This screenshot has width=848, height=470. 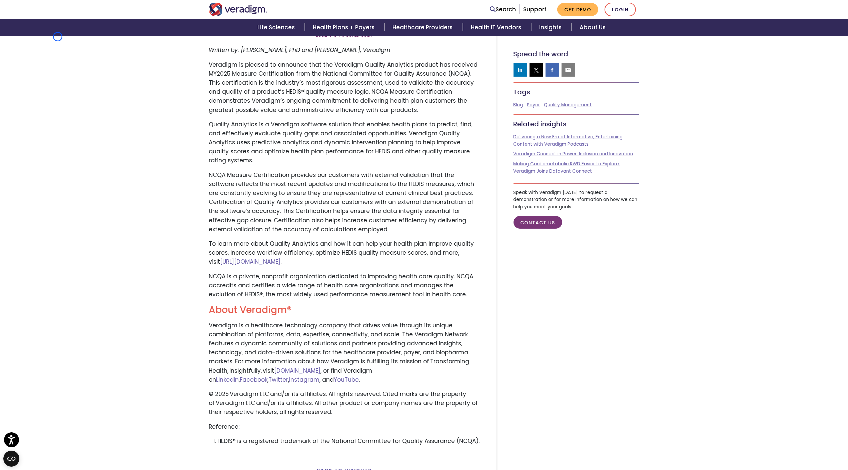 I want to click on img: Veradigm logo, so click(x=238, y=9).